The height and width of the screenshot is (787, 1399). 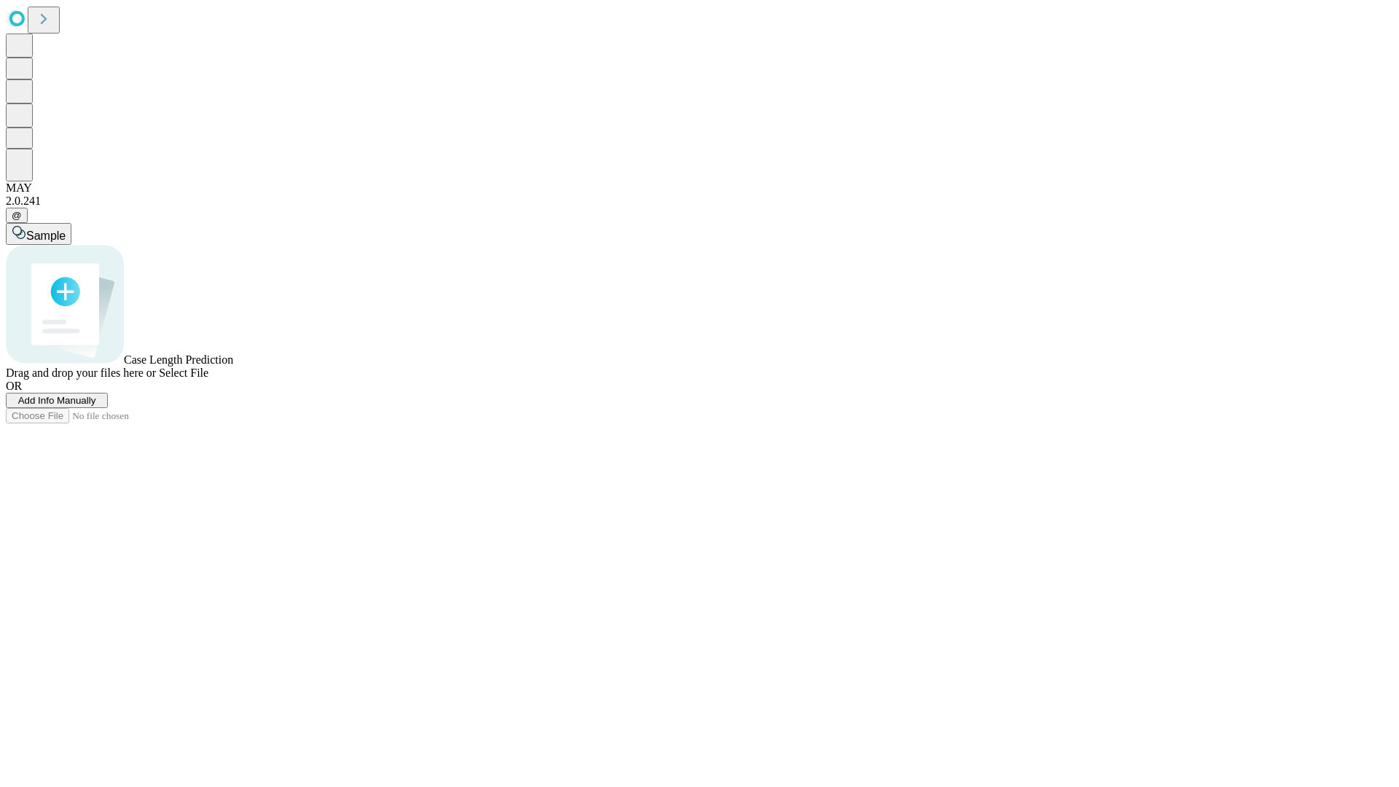 I want to click on div: 2.0.241, so click(x=699, y=201).